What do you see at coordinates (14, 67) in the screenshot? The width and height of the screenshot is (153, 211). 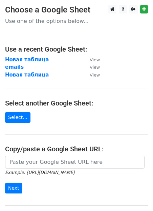 I see `a: emails` at bounding box center [14, 67].